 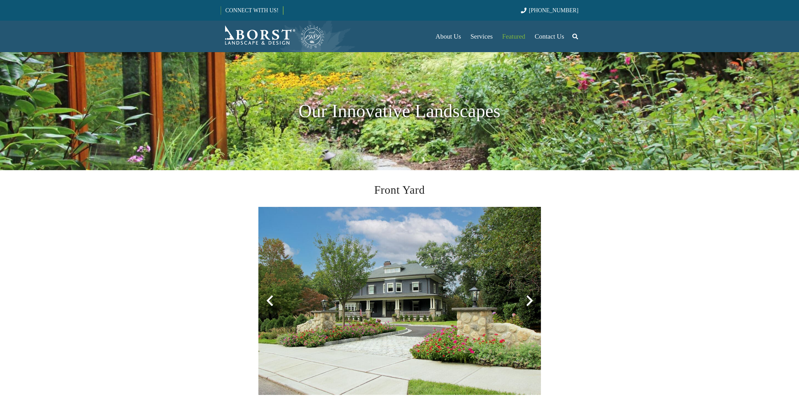 What do you see at coordinates (575, 36) in the screenshot?
I see `a: Search` at bounding box center [575, 36].